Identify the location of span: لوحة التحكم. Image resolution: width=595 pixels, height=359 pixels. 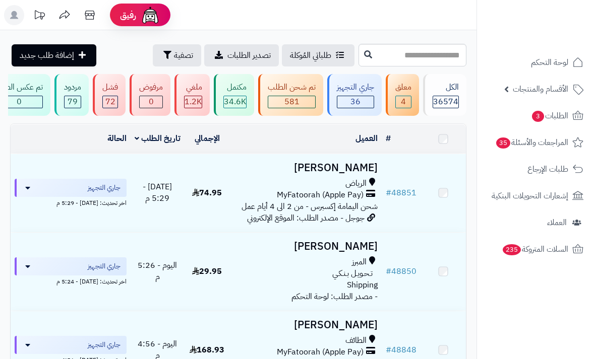
(549, 62).